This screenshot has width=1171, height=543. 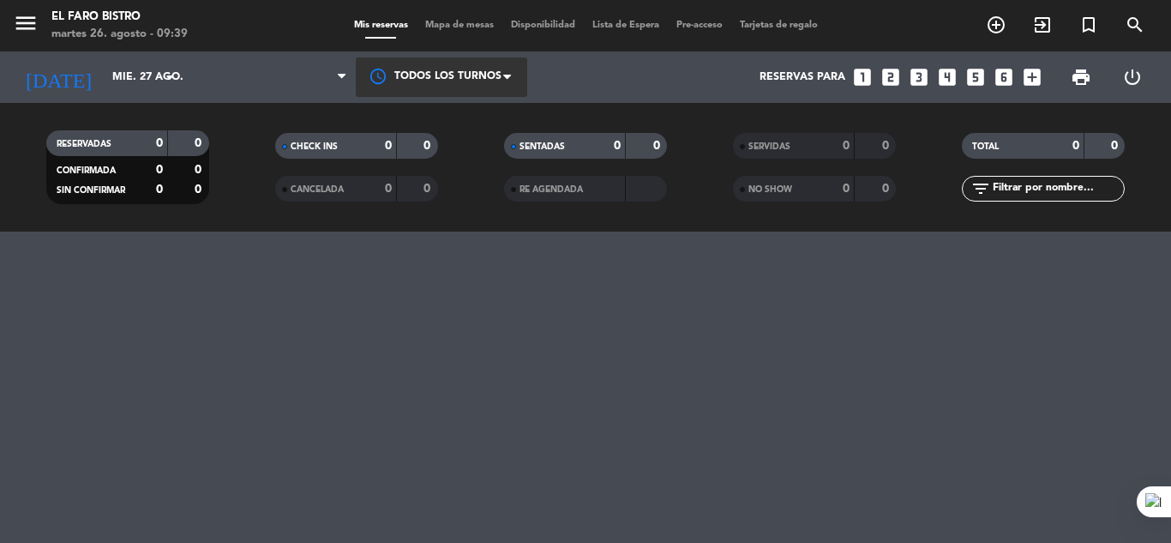 What do you see at coordinates (119, 34) in the screenshot?
I see `div: martes 26. agosto - 09:39` at bounding box center [119, 34].